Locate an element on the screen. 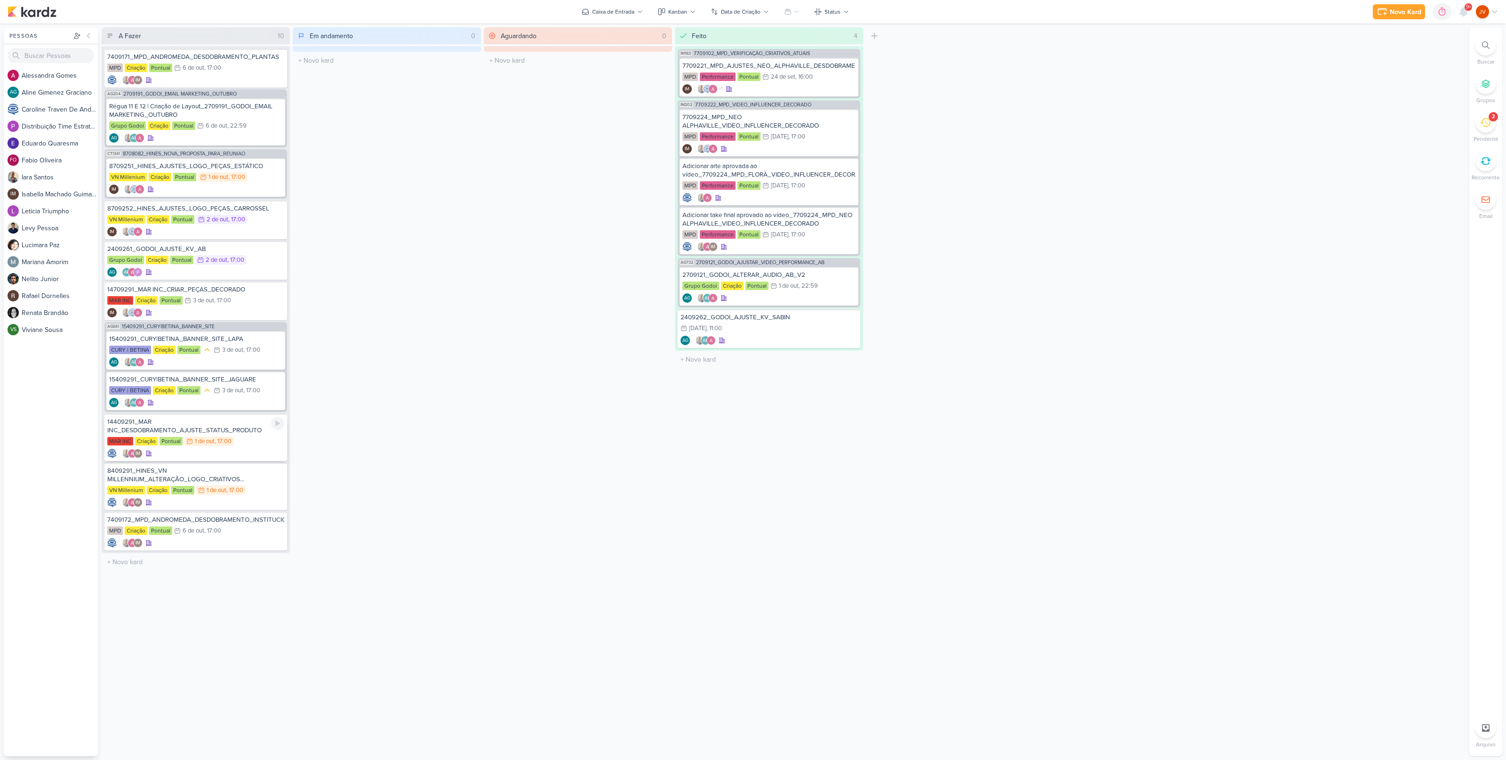 This screenshot has height=760, width=1506. div: 8709251_HINES_AJUSTES_LOGO_PEÇAS_ESTÁTICO is located at coordinates (196, 166).